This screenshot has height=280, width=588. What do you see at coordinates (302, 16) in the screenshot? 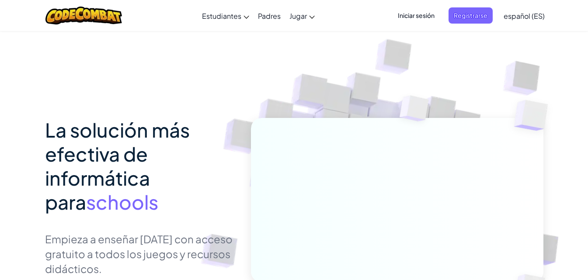
I see `a: Jugar` at bounding box center [302, 16].